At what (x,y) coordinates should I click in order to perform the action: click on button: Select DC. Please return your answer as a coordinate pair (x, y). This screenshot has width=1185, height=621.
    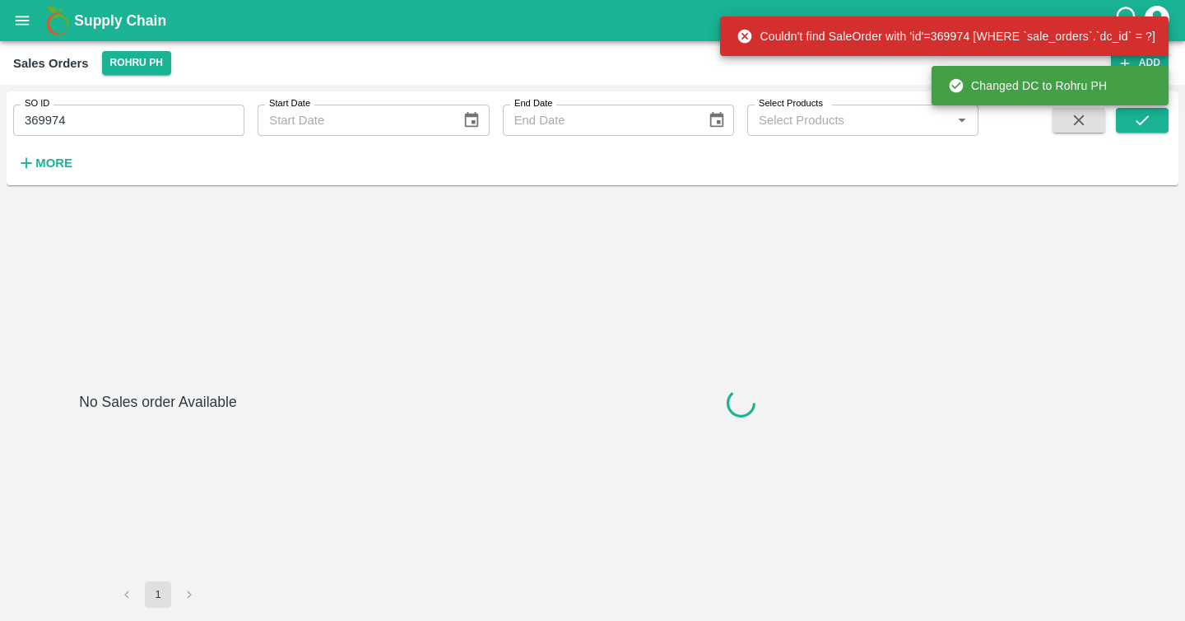
    Looking at the image, I should click on (137, 63).